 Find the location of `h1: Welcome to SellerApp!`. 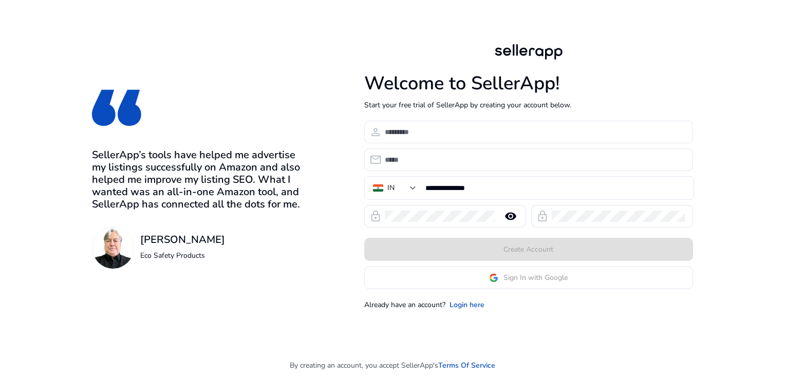

h1: Welcome to SellerApp! is located at coordinates (529, 83).